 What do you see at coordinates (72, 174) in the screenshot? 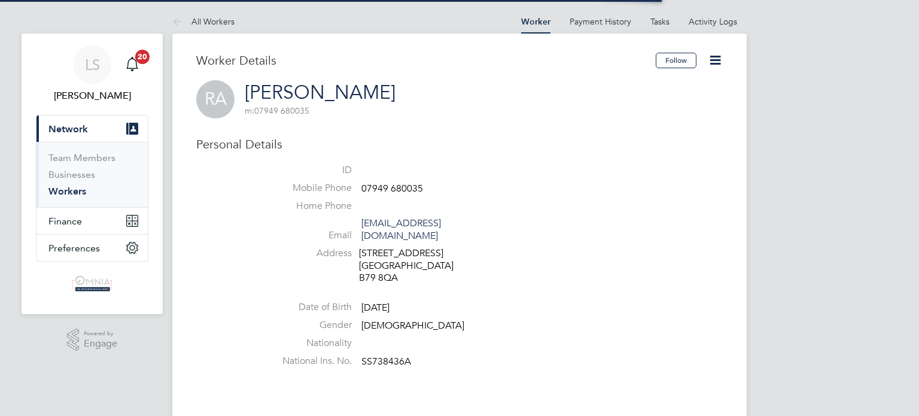
I see `a: Businesses` at bounding box center [72, 174].